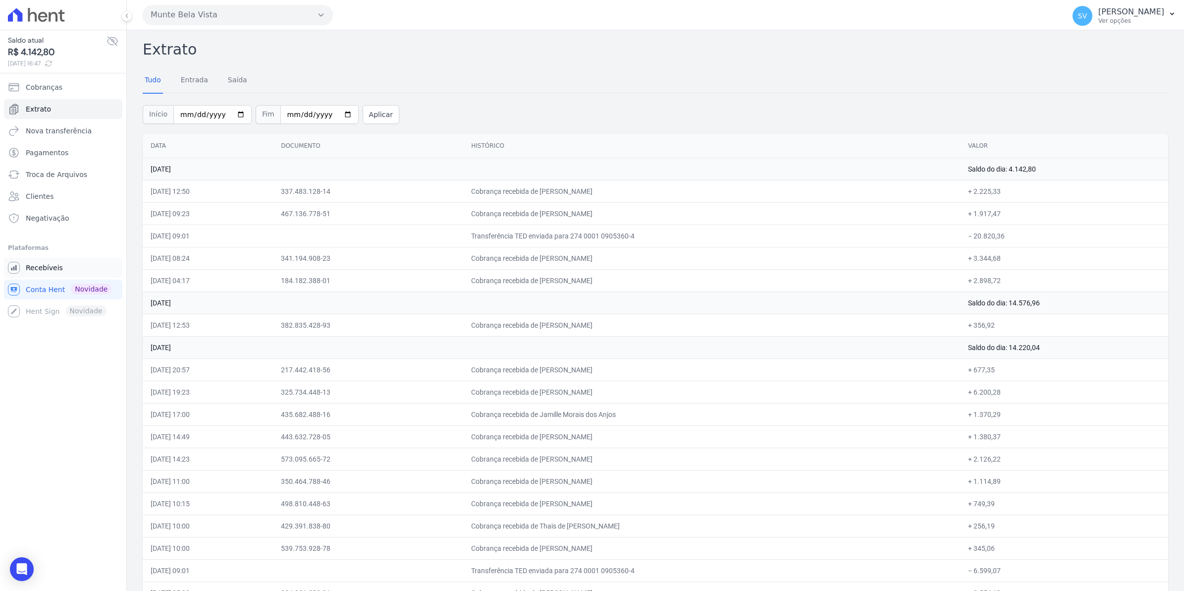 The image size is (1184, 591). What do you see at coordinates (45, 289) in the screenshot?
I see `span: Conta Hent` at bounding box center [45, 289].